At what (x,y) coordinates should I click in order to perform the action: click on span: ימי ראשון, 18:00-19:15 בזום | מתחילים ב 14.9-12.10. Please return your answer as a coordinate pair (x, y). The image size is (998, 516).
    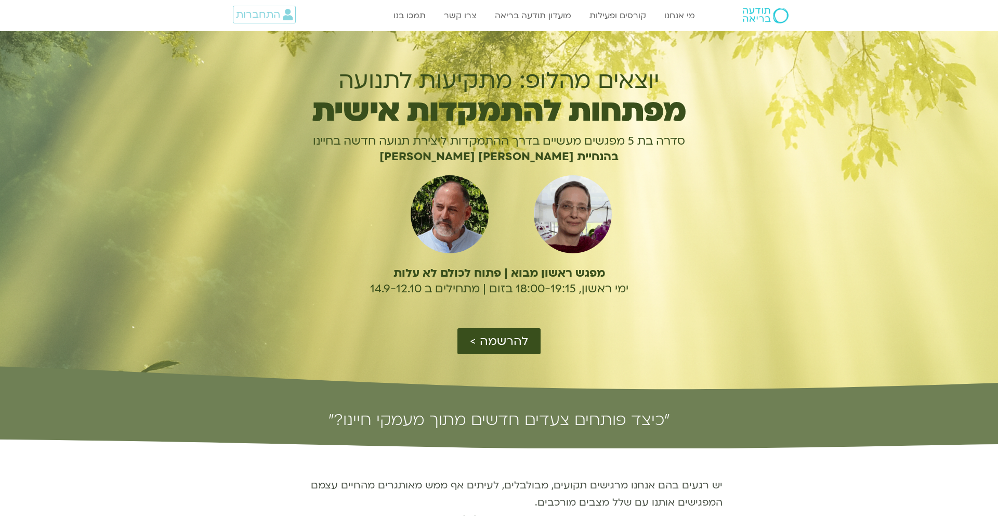
    Looking at the image, I should click on (499, 289).